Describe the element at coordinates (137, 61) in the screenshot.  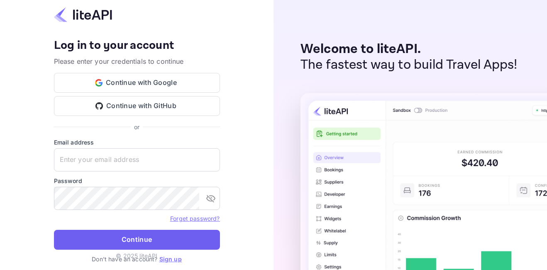
I see `p: Please enter your credentials to continue` at that location.